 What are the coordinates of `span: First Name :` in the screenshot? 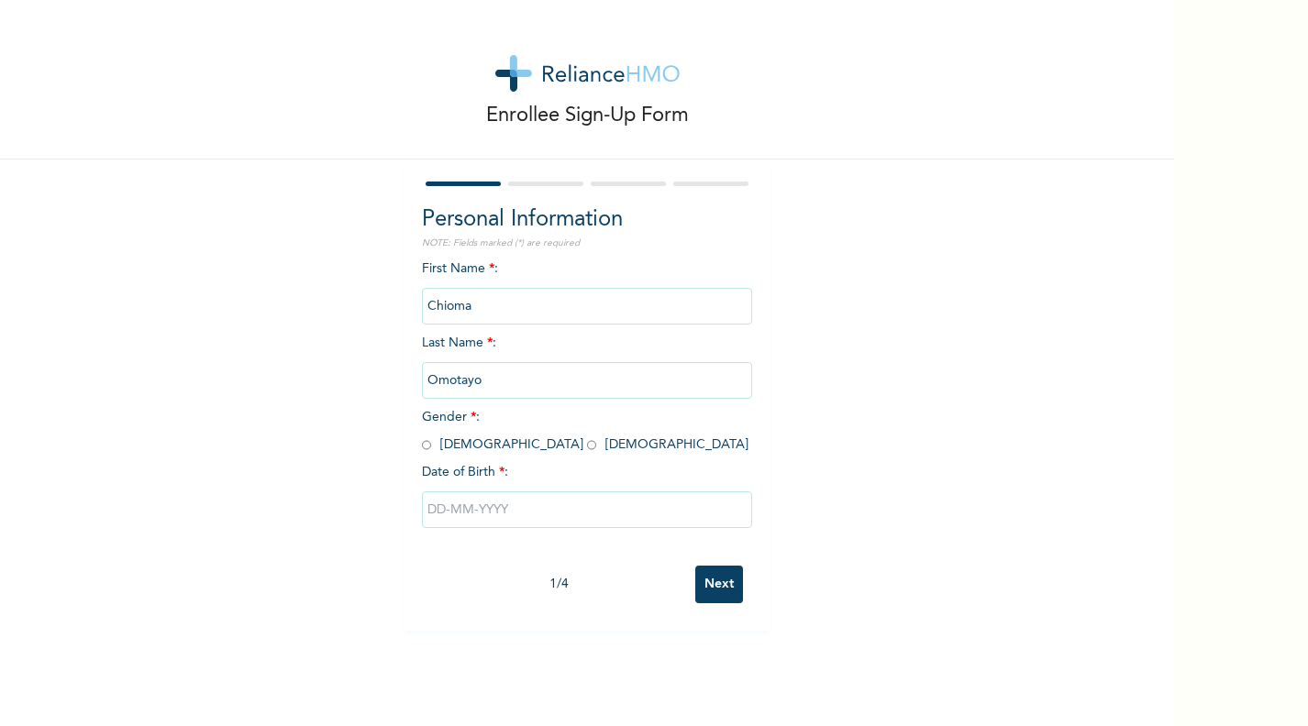 It's located at (587, 287).